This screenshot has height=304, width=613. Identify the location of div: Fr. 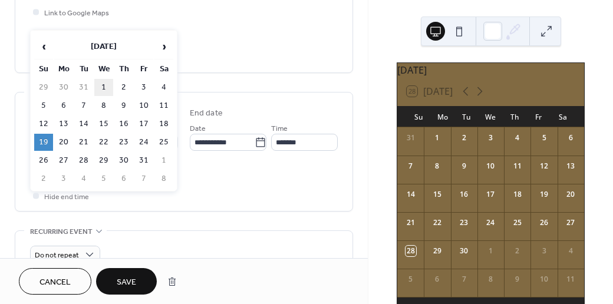
(539, 117).